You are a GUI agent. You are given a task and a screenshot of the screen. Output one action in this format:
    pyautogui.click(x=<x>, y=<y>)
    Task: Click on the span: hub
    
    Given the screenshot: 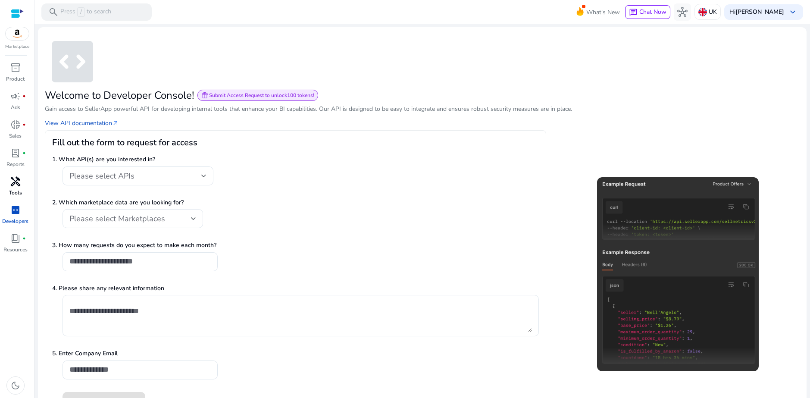 What is the action you would take?
    pyautogui.click(x=683, y=12)
    